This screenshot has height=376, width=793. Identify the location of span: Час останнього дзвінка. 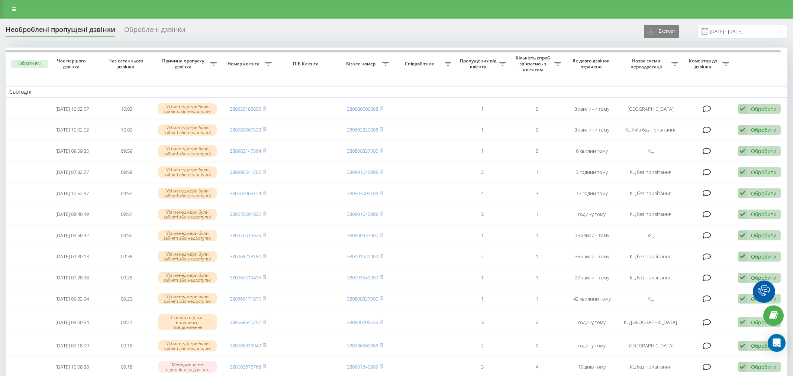
(127, 64).